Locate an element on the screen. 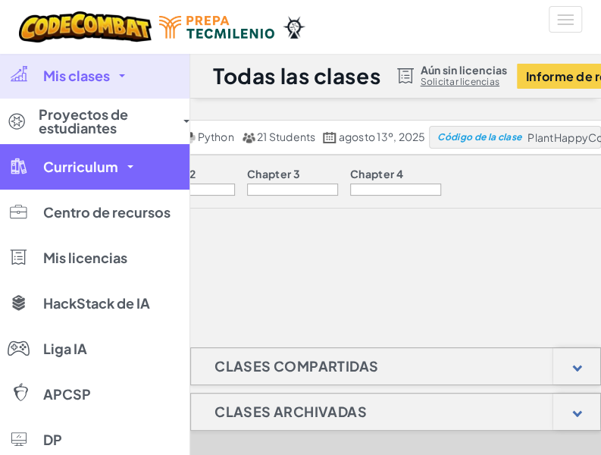  span: Aún sin licencias is located at coordinates (463, 70).